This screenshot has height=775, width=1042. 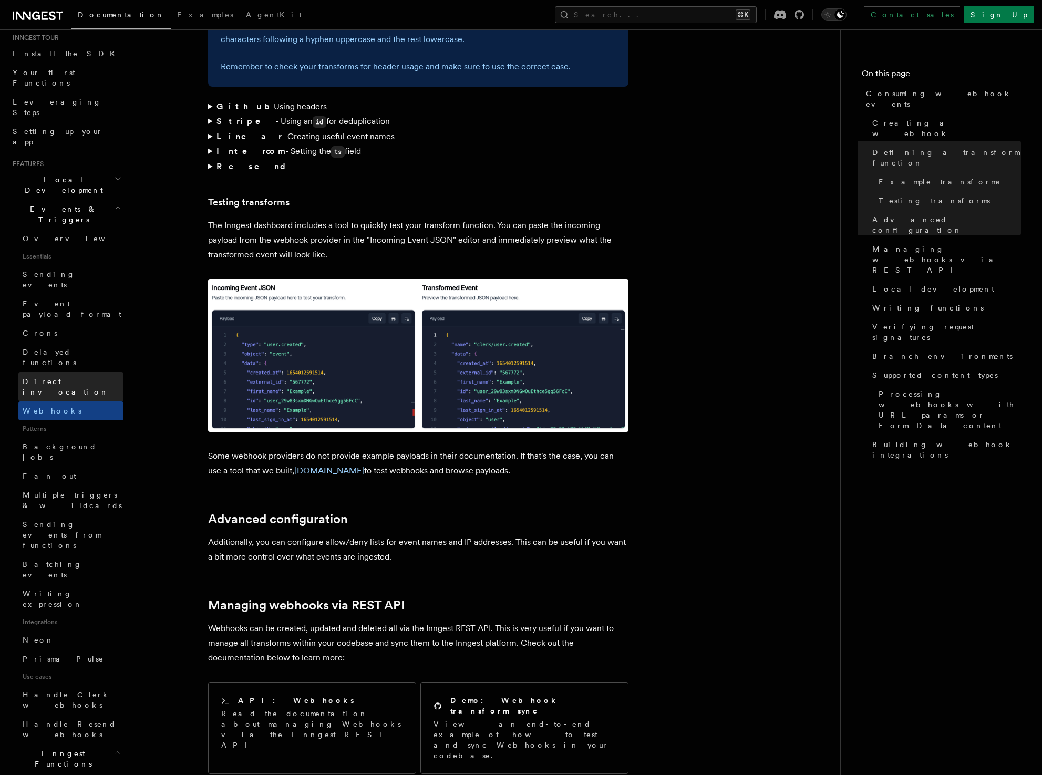 What do you see at coordinates (912, 15) in the screenshot?
I see `a: Contact sales` at bounding box center [912, 15].